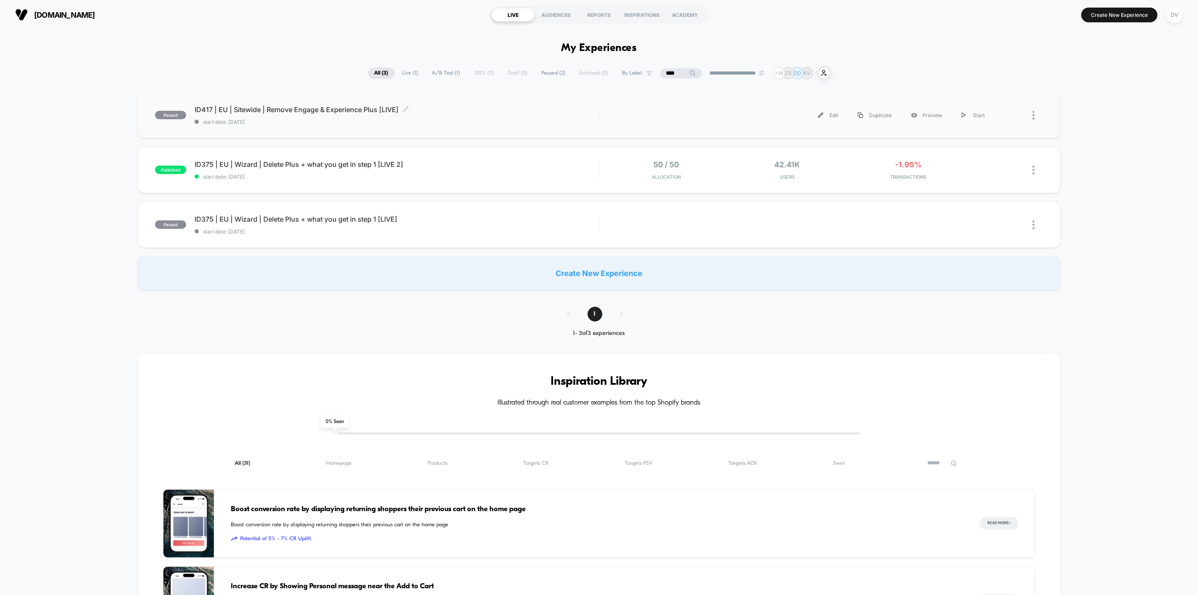 Image resolution: width=1198 pixels, height=595 pixels. What do you see at coordinates (599, 403) in the screenshot?
I see `h4: Illustrated through real customer examples from the top Shopify brands` at bounding box center [599, 403].